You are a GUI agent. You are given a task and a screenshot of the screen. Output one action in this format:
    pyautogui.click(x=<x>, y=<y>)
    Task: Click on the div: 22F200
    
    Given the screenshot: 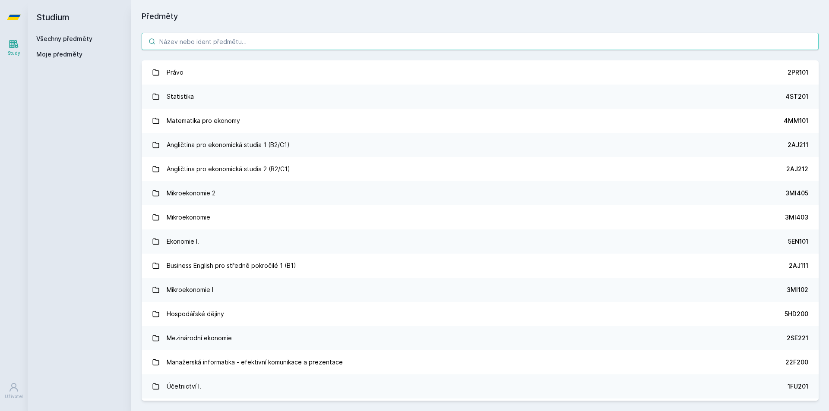 What is the action you would take?
    pyautogui.click(x=796, y=363)
    